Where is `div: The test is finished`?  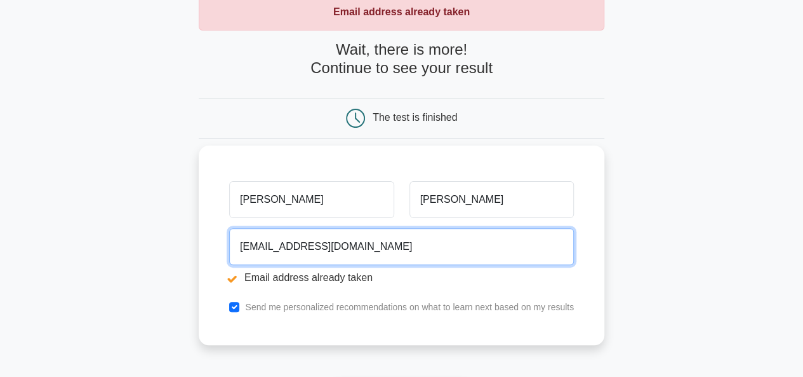 div: The test is finished is located at coordinates (415, 117).